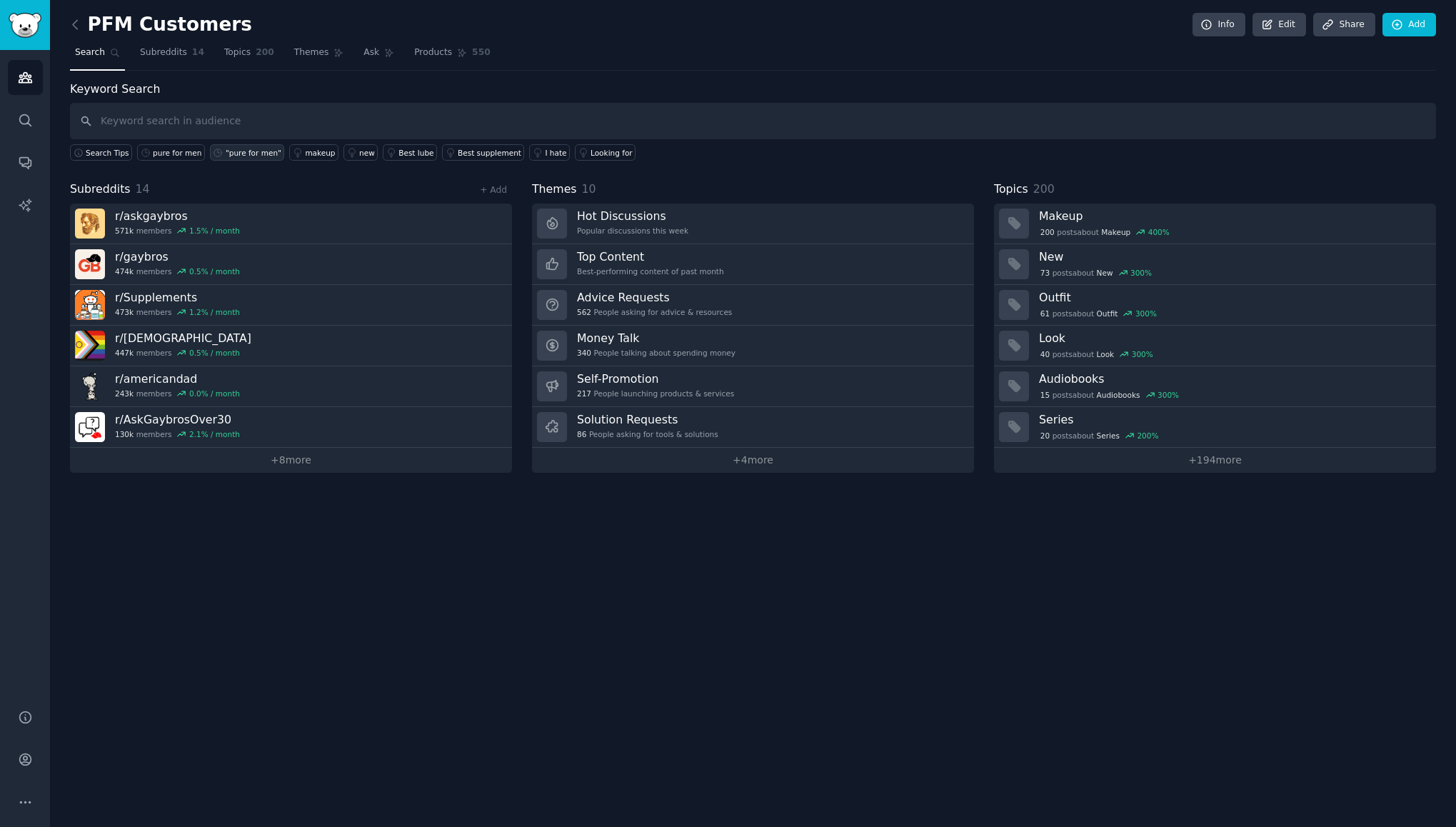  I want to click on span: Makeup, so click(1115, 233).